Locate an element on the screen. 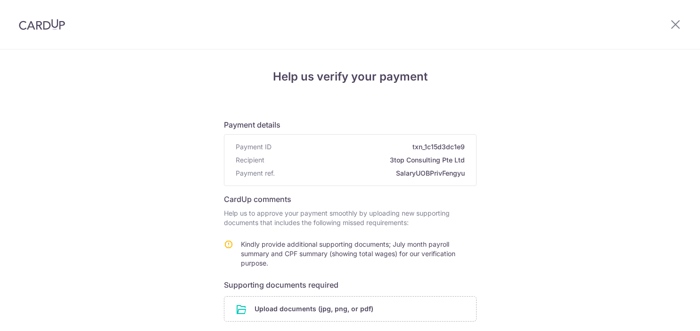 The image size is (700, 331). h6: Payment details is located at coordinates (350, 125).